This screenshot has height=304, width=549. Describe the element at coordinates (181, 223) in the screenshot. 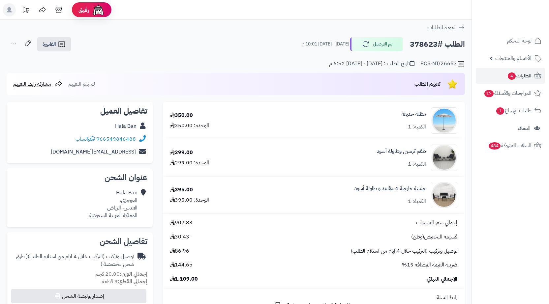

I see `span: 907.83` at that location.